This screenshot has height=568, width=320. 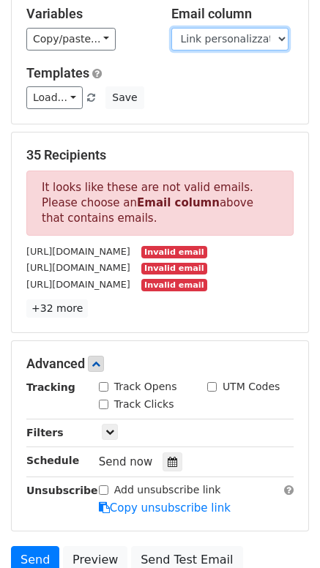 I want to click on p: It looks like these are not valid emails. Please choose an above that contains emails., so click(x=160, y=203).